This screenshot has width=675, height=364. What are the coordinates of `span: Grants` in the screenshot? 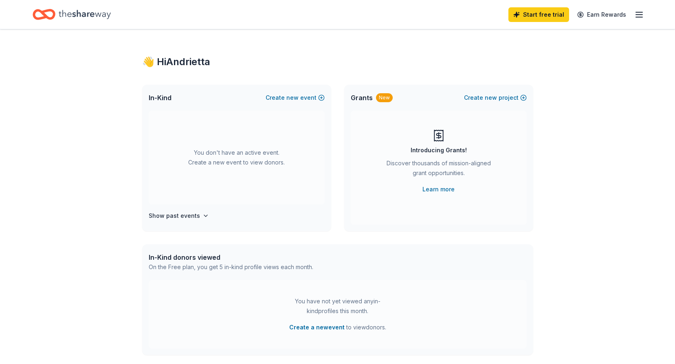 It's located at (362, 98).